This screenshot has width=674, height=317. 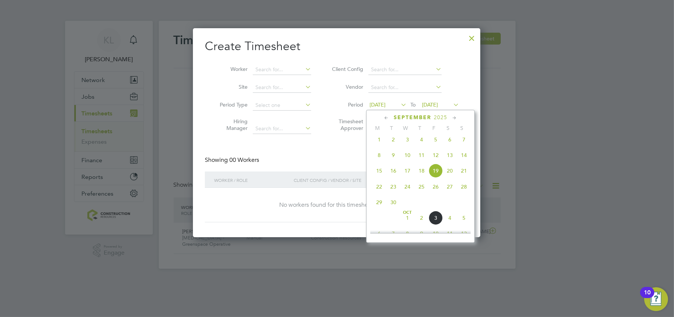 What do you see at coordinates (379, 203) in the screenshot?
I see `span: 29` at bounding box center [379, 203].